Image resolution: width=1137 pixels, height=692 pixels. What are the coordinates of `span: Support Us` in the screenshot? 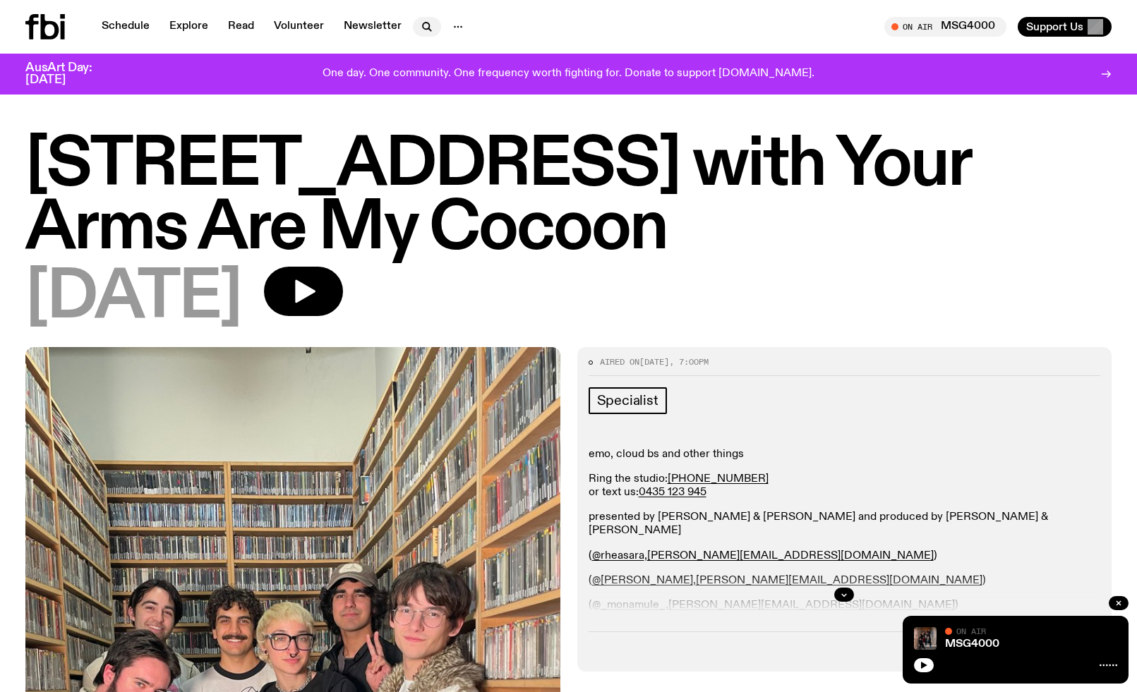 It's located at (1055, 27).